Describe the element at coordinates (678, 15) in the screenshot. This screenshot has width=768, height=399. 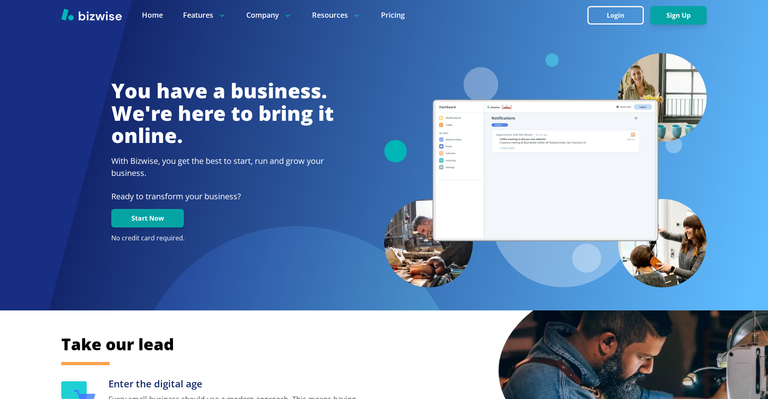
I see `a: Sign Up` at that location.